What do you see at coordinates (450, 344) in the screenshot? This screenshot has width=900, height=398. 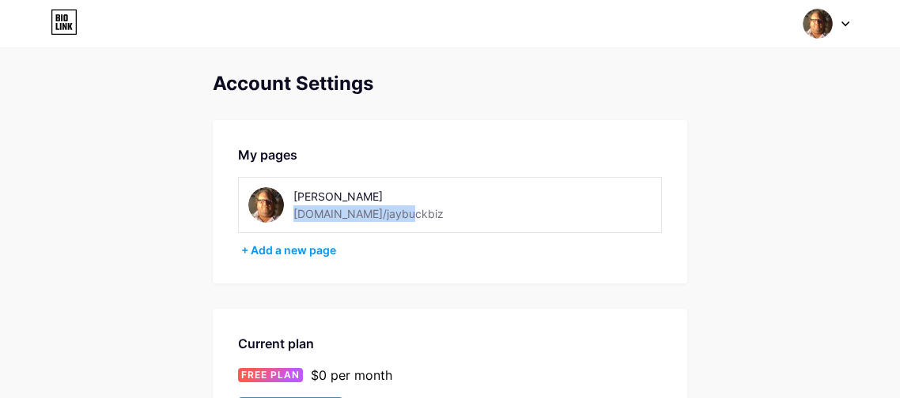 I see `div: Current plan` at bounding box center [450, 344].